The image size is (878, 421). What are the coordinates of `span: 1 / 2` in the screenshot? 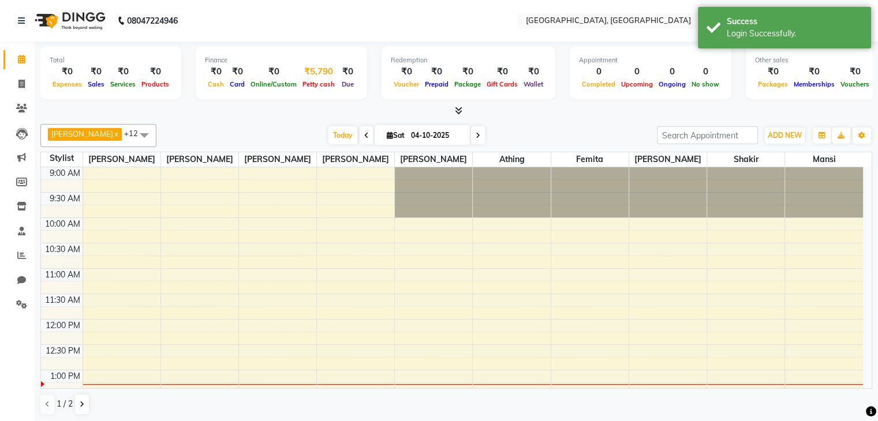 It's located at (65, 404).